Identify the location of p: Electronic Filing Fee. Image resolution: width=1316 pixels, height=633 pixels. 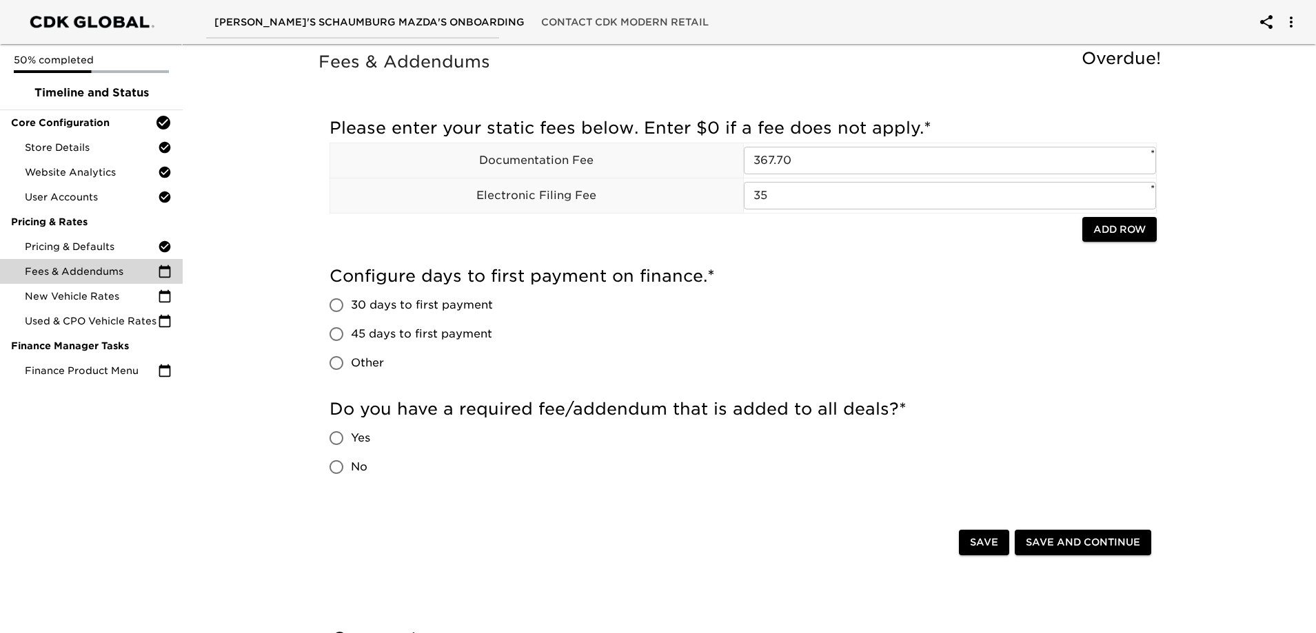
(536, 196).